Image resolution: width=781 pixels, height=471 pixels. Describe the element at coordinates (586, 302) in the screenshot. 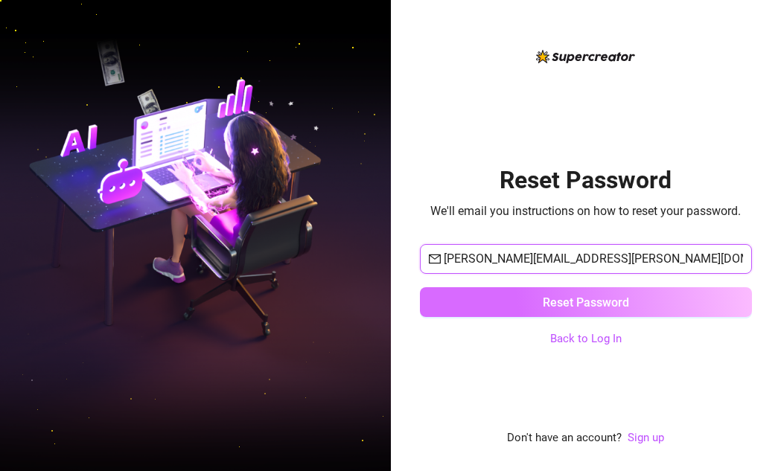

I see `span: Reset Password` at that location.